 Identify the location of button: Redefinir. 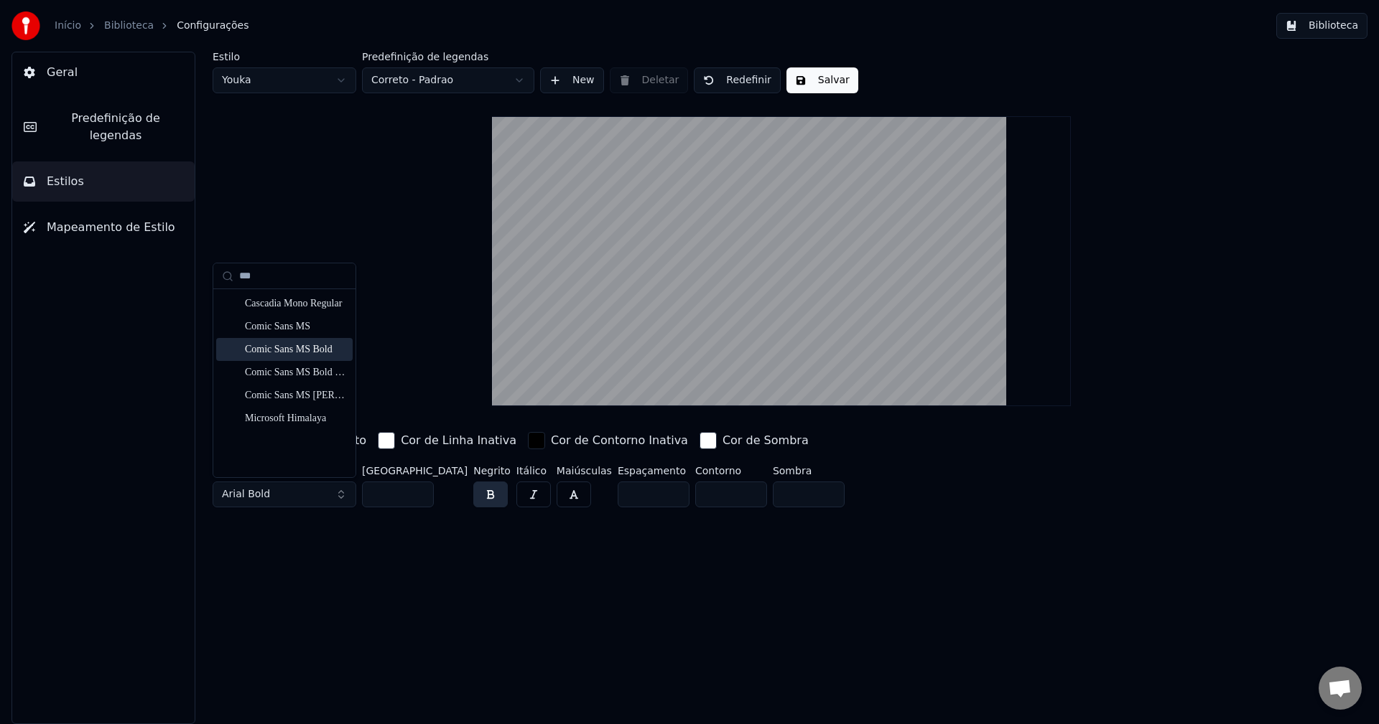
(737, 80).